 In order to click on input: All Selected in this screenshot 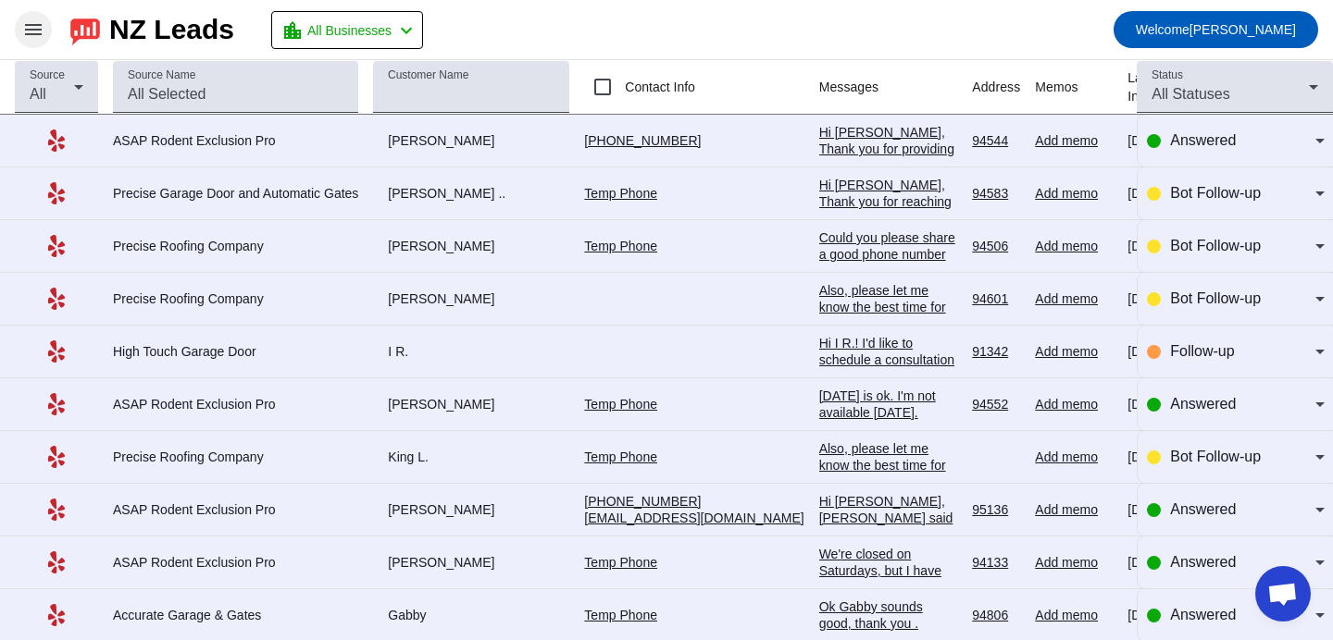, I will do `click(235, 94)`.